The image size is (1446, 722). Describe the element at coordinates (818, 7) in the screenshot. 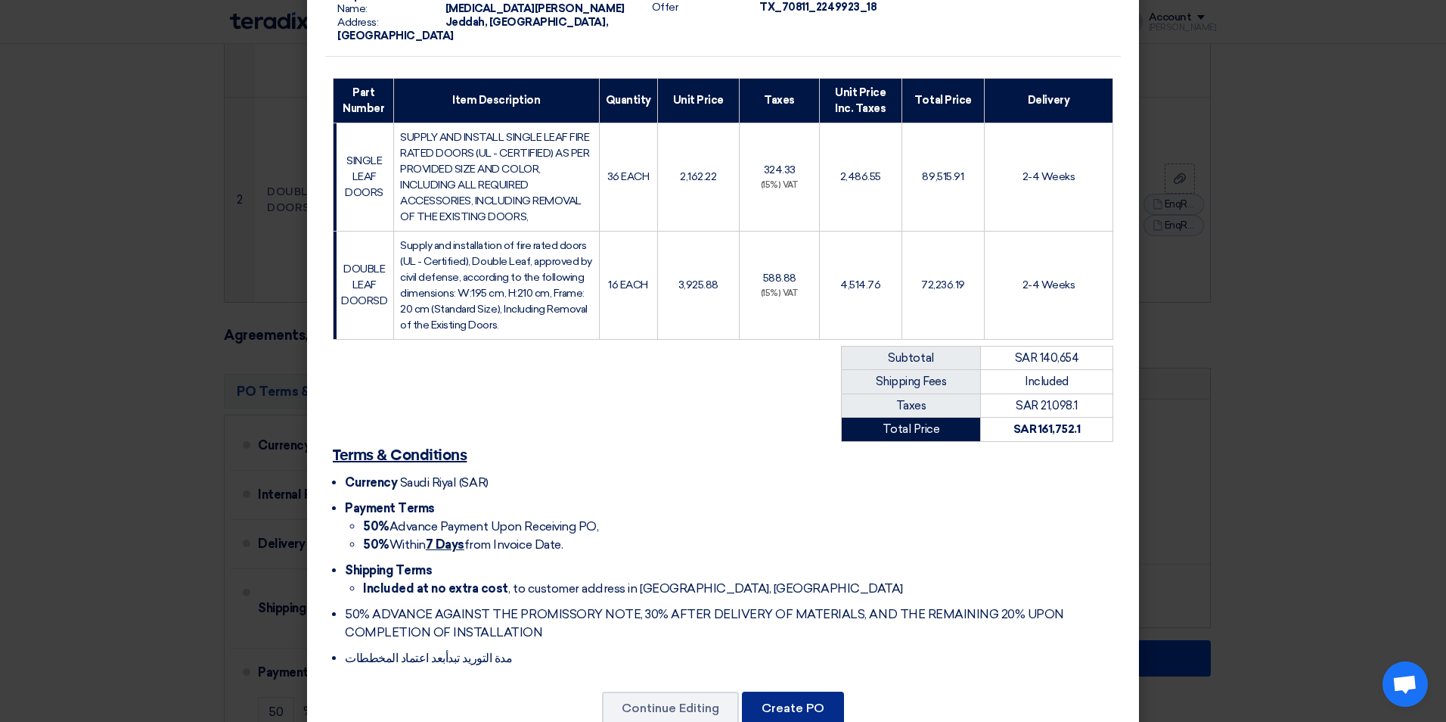

I see `span: TX_70811_2249923_18` at that location.